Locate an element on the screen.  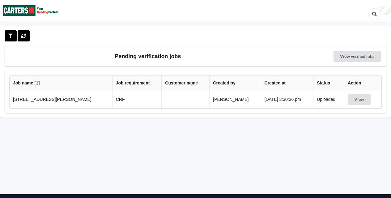
th: Customer name is located at coordinates (185, 83).